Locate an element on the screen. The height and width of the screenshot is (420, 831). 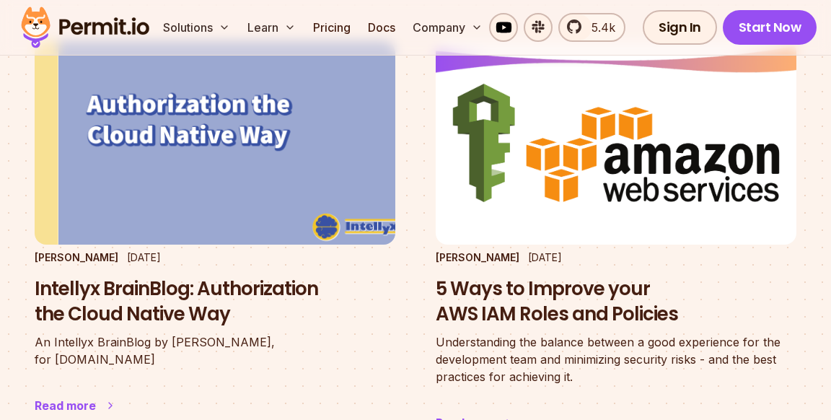
a: Start Now is located at coordinates (770, 27).